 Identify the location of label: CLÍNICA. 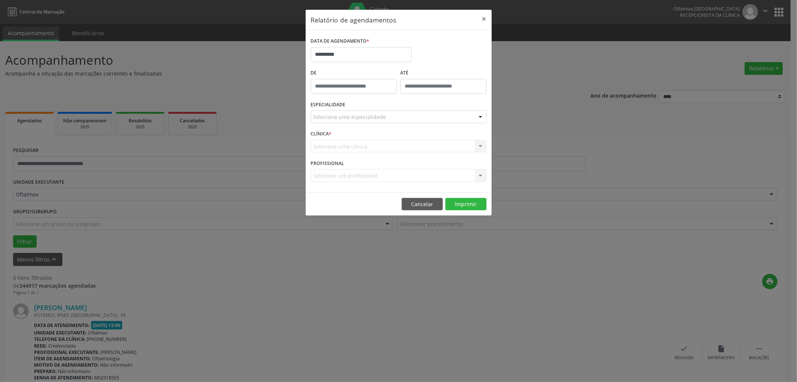
(322, 134).